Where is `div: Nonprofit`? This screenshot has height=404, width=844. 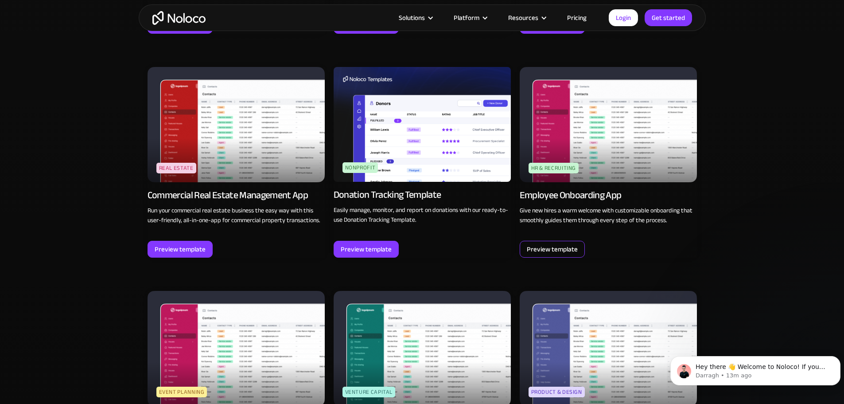 div: Nonprofit is located at coordinates (360, 167).